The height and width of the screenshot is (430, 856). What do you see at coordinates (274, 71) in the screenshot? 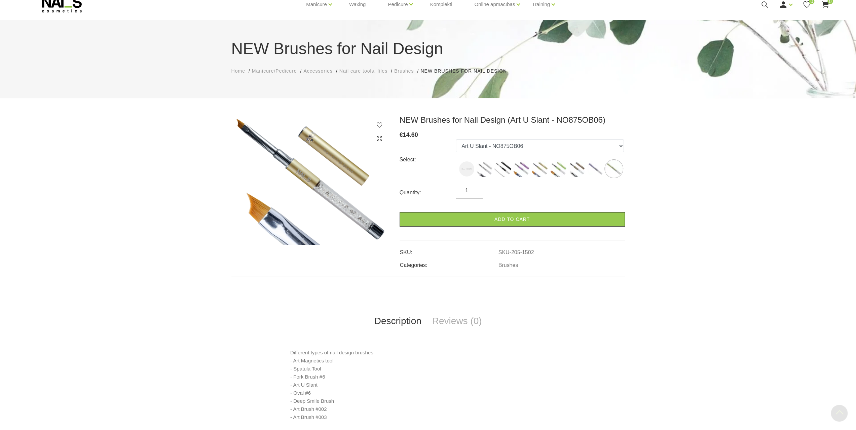
I see `a: Manicure/Pedicure` at bounding box center [274, 71].